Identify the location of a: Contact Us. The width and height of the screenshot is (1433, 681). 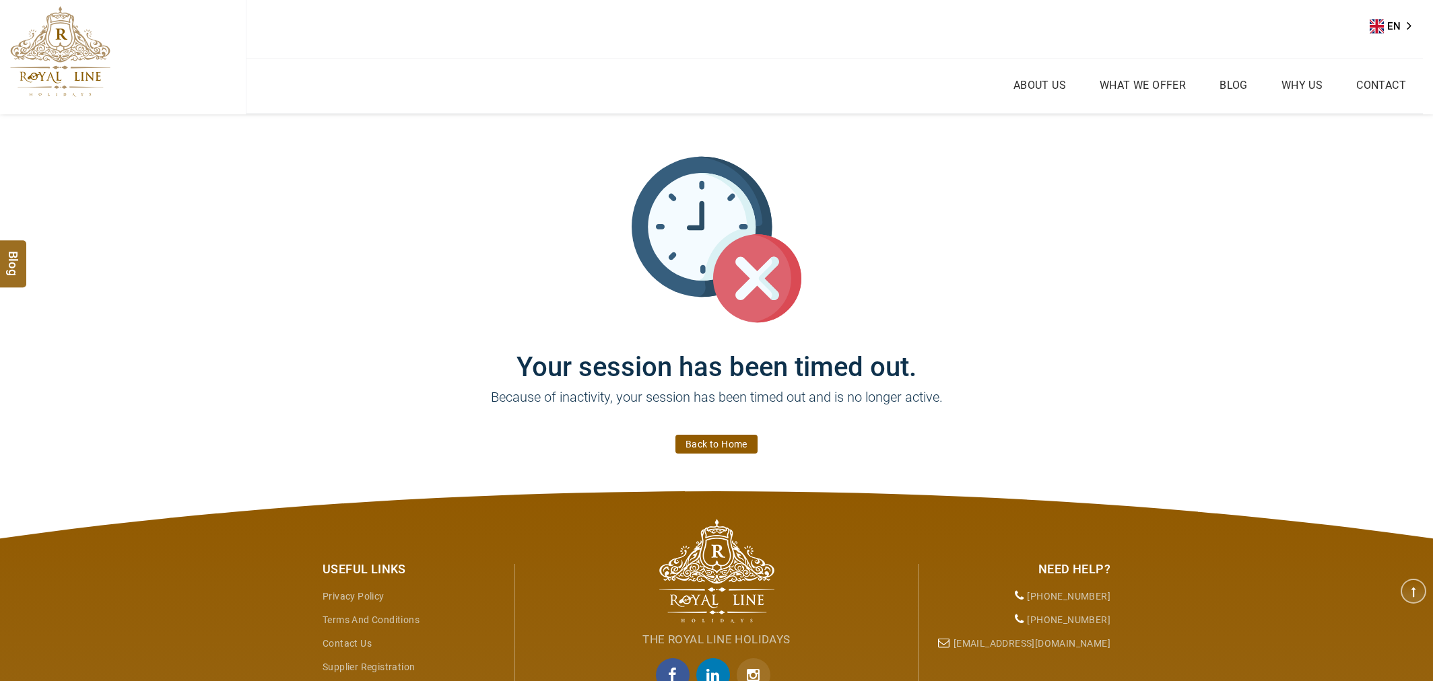
(347, 644).